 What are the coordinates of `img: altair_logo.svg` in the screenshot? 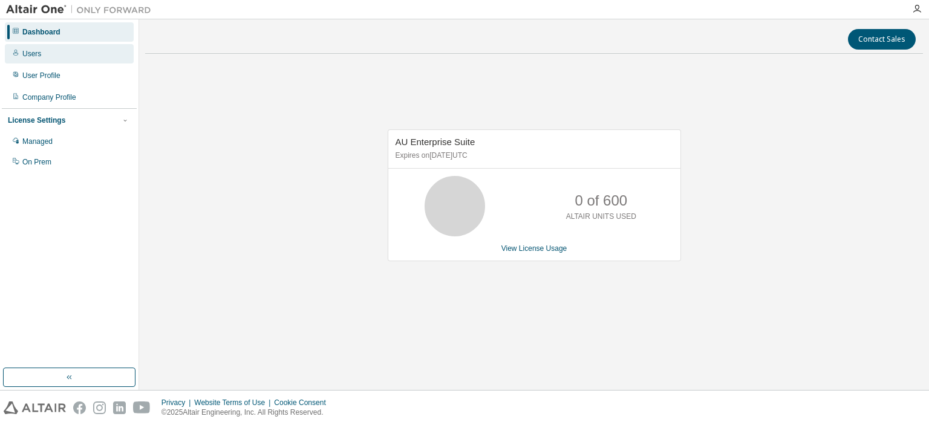 It's located at (34, 407).